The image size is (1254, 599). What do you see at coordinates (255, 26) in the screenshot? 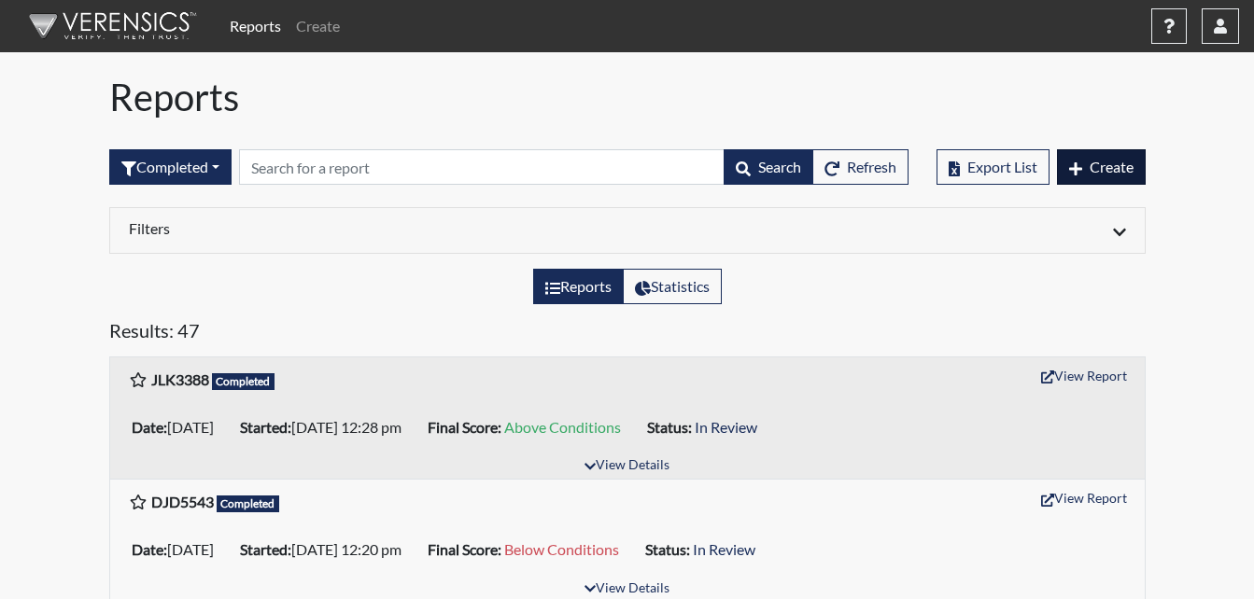
I see `a: Reports` at bounding box center [255, 26].